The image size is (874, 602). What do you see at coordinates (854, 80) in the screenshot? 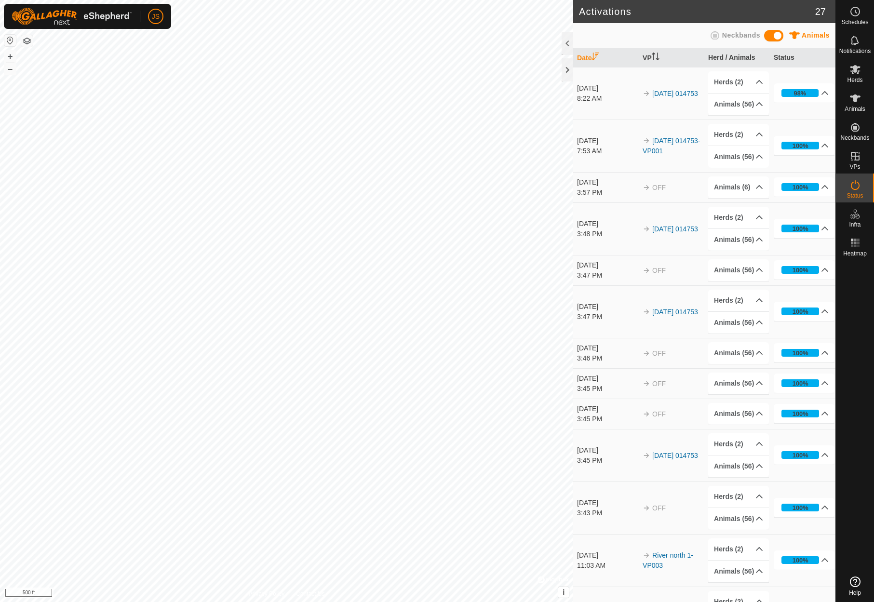
I see `span: Herds` at bounding box center [854, 80].